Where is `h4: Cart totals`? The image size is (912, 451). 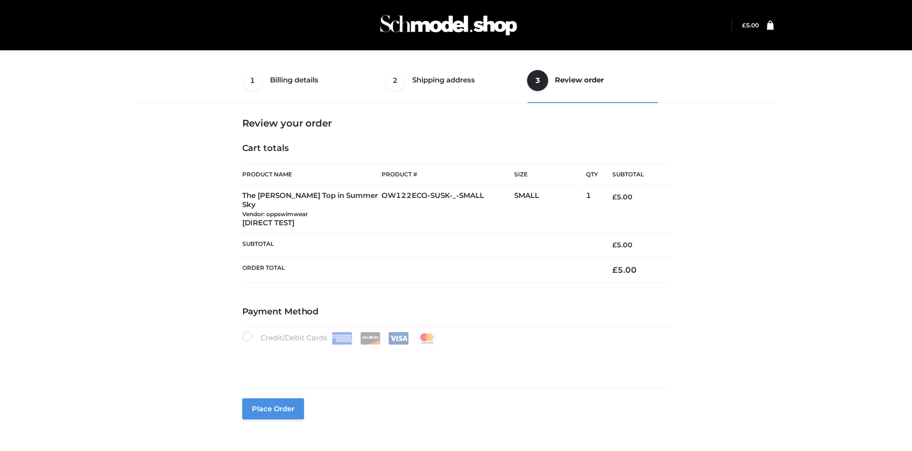 h4: Cart totals is located at coordinates (456, 148).